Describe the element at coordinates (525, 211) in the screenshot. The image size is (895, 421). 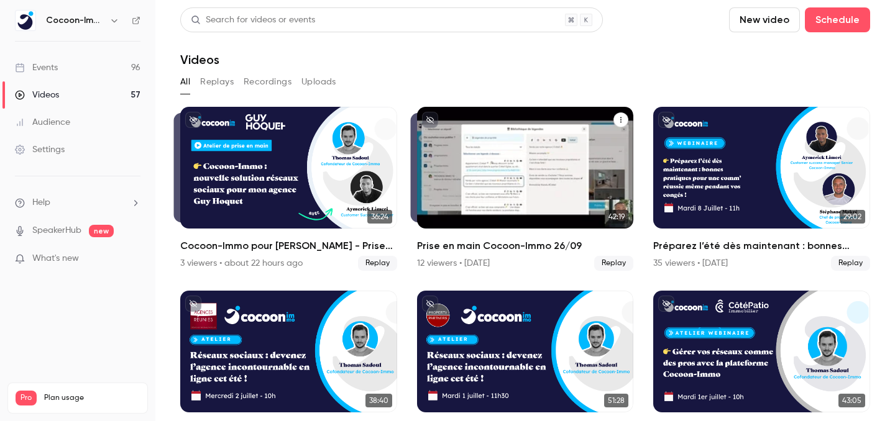
I see `section: Videos` at that location.